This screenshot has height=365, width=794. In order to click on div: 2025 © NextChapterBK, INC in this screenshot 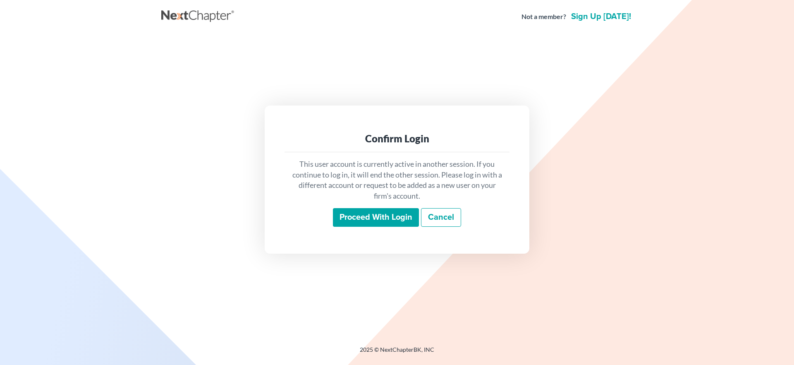, I will do `click(397, 353)`.